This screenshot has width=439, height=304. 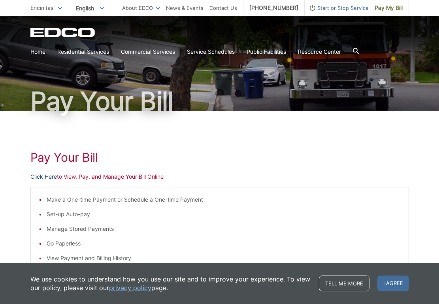 What do you see at coordinates (171, 283) in the screenshot?
I see `p: We use cookies to understand how you use our site and to improve your experience. To view our pol...` at bounding box center [171, 283].